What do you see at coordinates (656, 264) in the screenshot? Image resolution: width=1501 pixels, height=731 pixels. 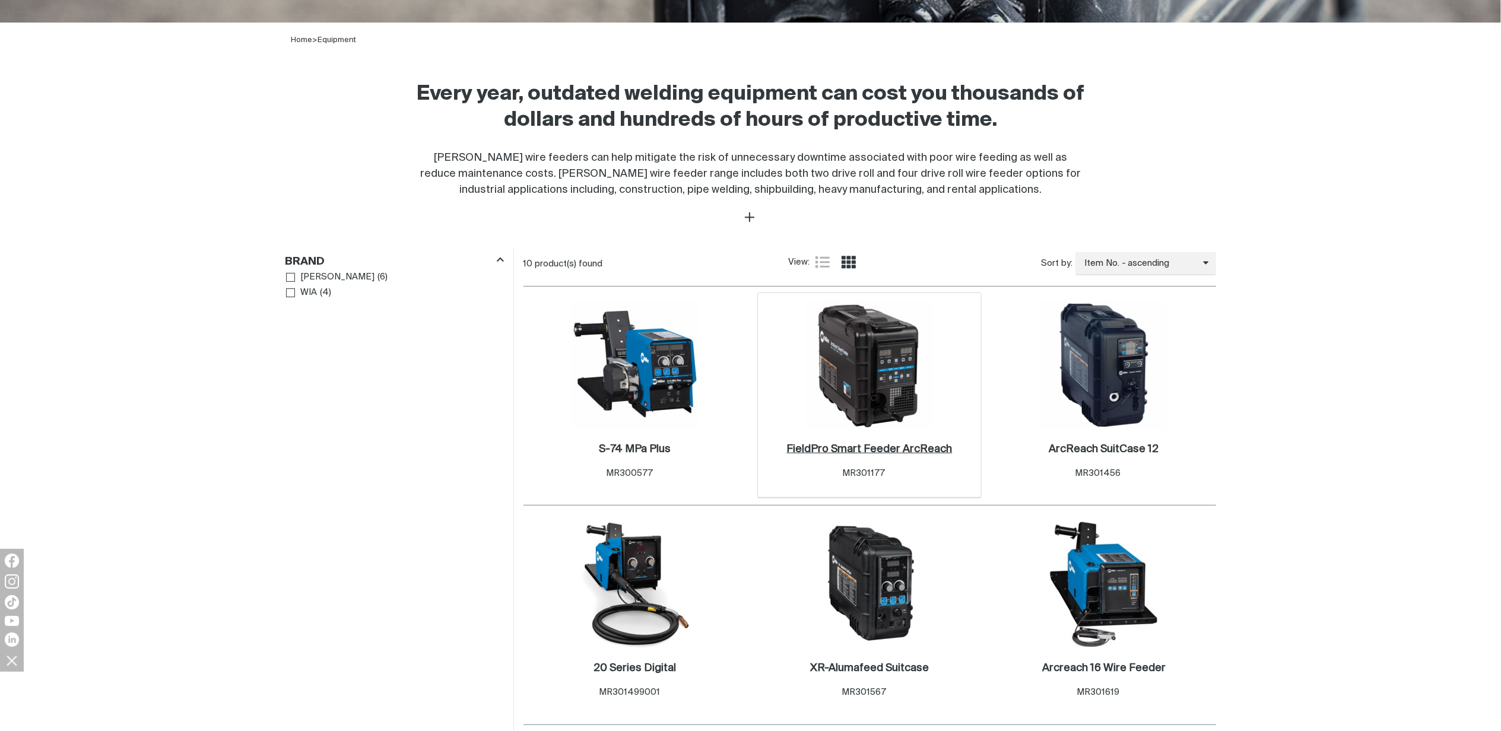 I see `div: 10` at bounding box center [656, 264].